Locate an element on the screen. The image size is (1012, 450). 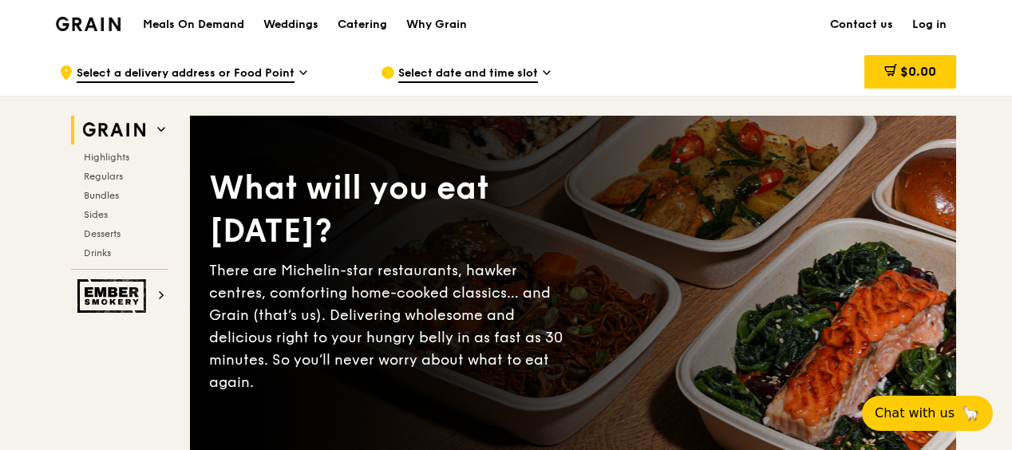
span: Sides is located at coordinates (96, 215).